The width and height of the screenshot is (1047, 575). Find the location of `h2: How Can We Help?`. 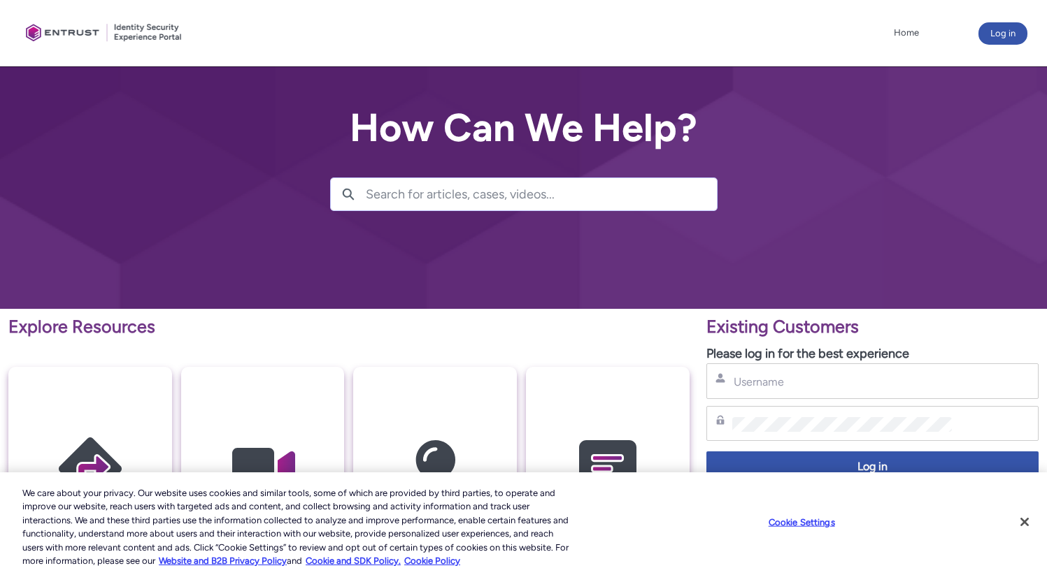

h2: How Can We Help? is located at coordinates (524, 128).